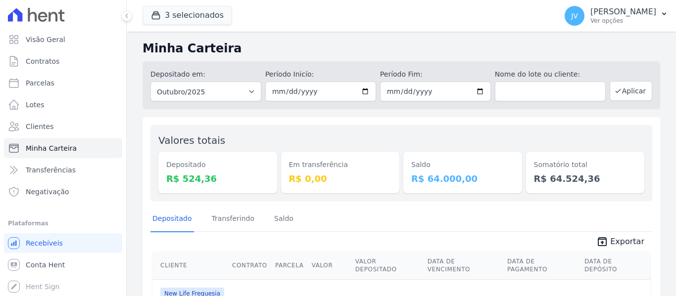  Describe the element at coordinates (401, 48) in the screenshot. I see `h2: Minha Carteira` at that location.